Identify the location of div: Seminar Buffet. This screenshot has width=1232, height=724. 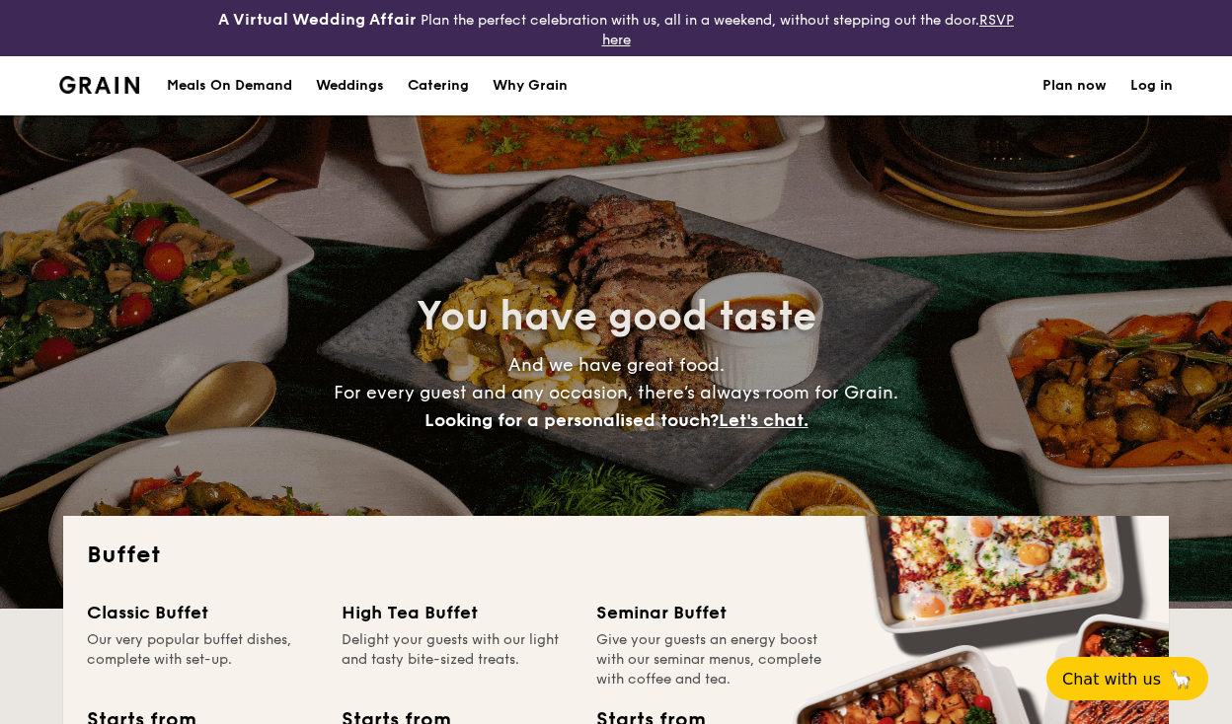
(712, 613).